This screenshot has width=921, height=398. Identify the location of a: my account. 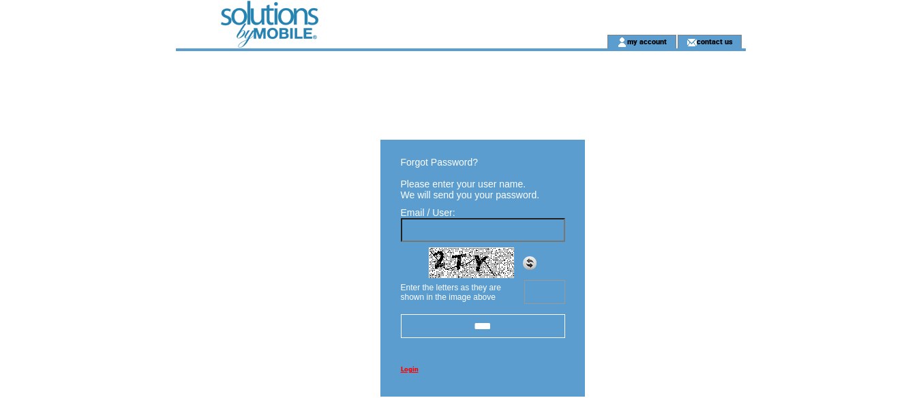
(647, 41).